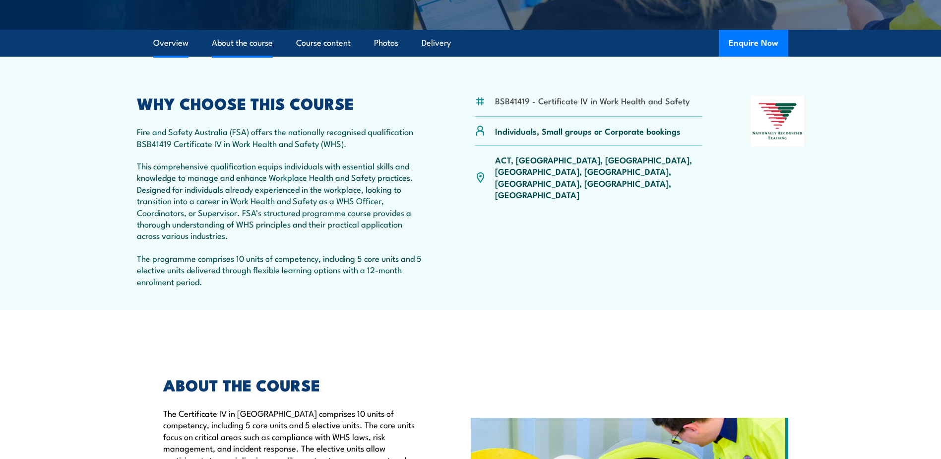 The width and height of the screenshot is (941, 459). What do you see at coordinates (588, 131) in the screenshot?
I see `p: Individuals, Small groups or Corporate bookings` at bounding box center [588, 131].